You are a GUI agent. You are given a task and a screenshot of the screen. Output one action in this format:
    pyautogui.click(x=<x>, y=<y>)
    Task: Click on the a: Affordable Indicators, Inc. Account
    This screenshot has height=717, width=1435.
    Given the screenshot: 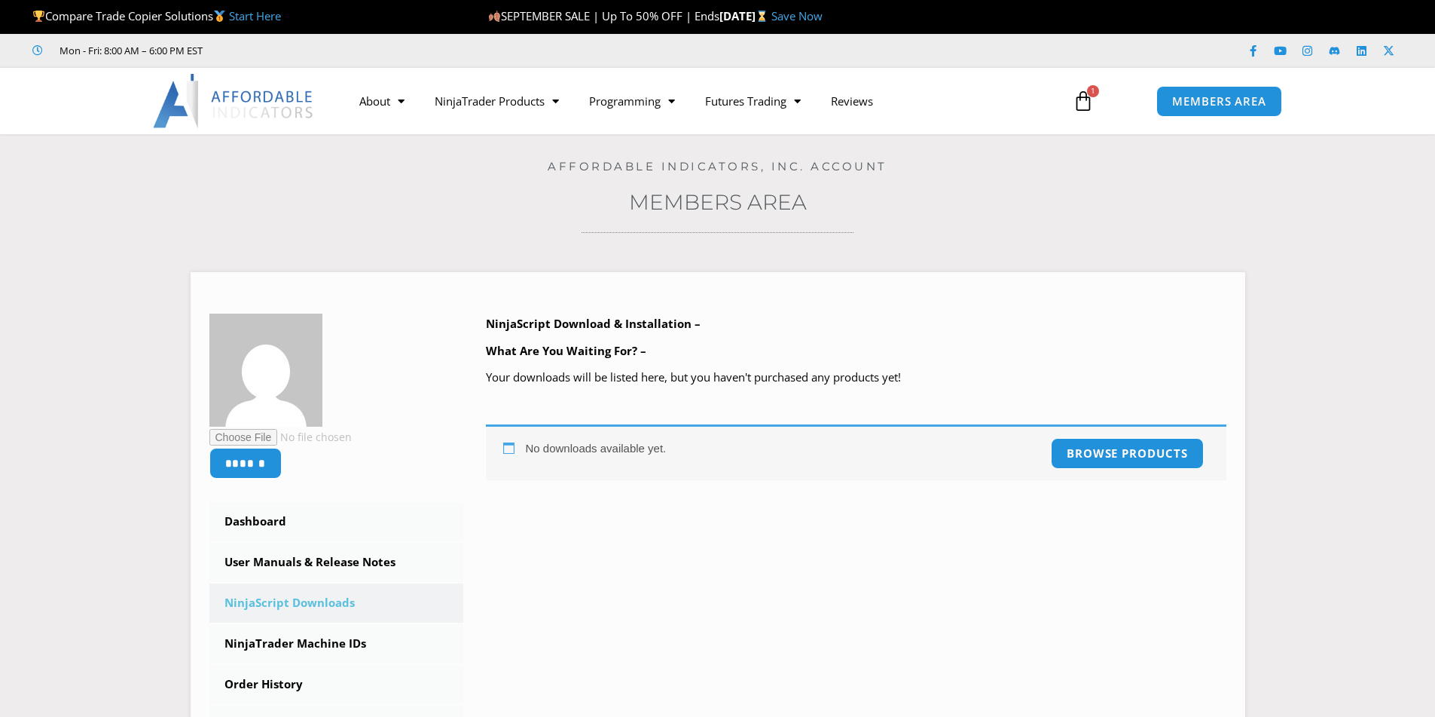 What is the action you would take?
    pyautogui.click(x=717, y=166)
    